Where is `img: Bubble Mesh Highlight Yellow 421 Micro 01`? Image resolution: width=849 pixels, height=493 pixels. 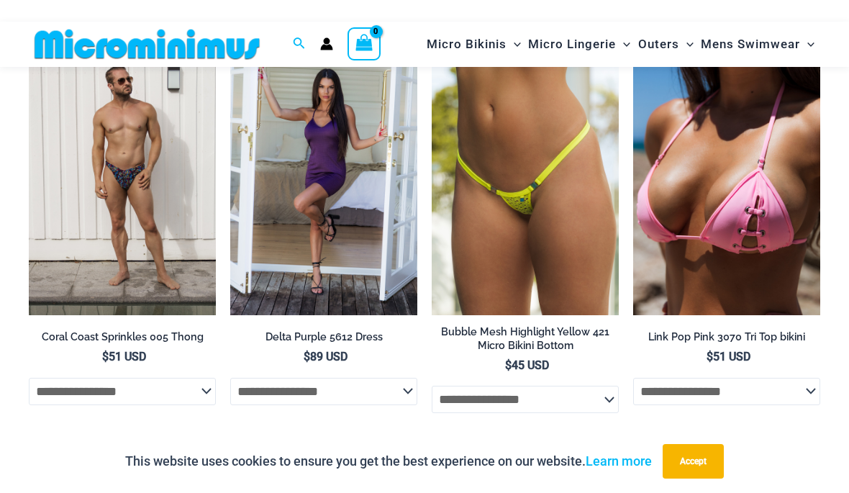
img: Bubble Mesh Highlight Yellow 421 Micro 01 is located at coordinates (525, 175).